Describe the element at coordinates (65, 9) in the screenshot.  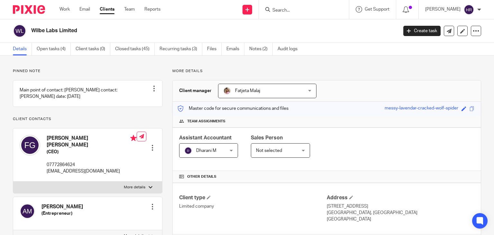
I see `a: Work` at that location.